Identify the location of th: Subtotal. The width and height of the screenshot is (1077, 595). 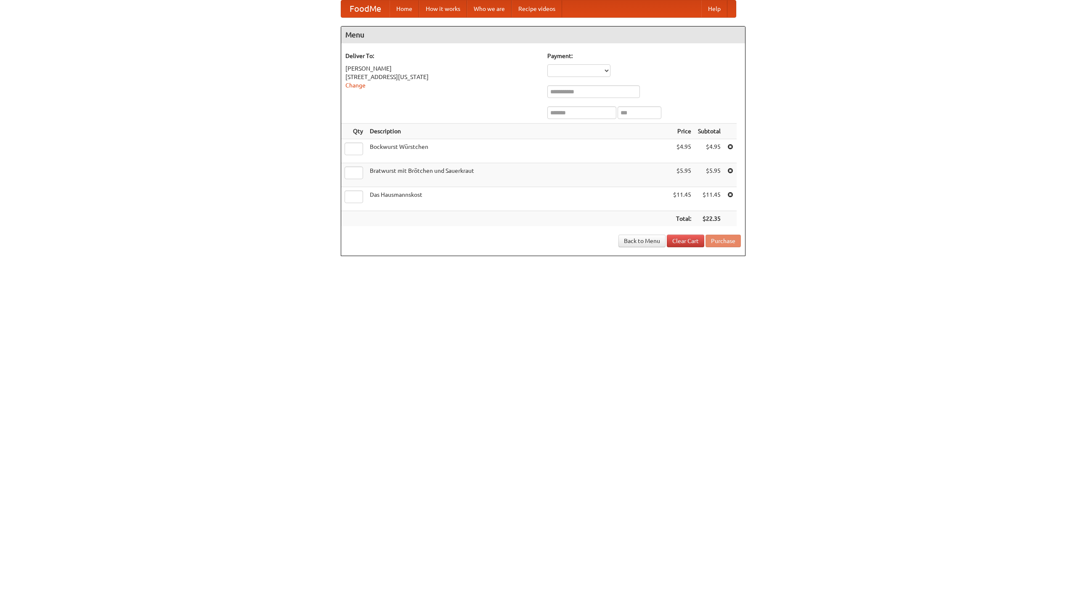
(709, 131).